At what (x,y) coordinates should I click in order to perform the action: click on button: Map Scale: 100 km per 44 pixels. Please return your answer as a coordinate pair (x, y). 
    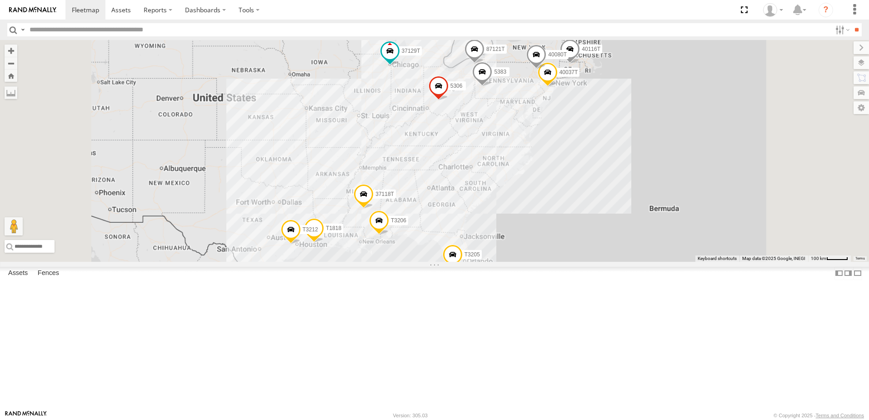
    Looking at the image, I should click on (829, 258).